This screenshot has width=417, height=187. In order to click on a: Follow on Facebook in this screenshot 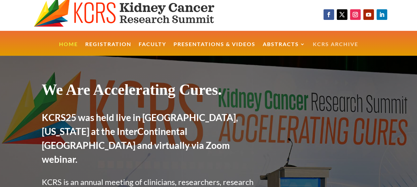, I will do `click(328, 15)`.